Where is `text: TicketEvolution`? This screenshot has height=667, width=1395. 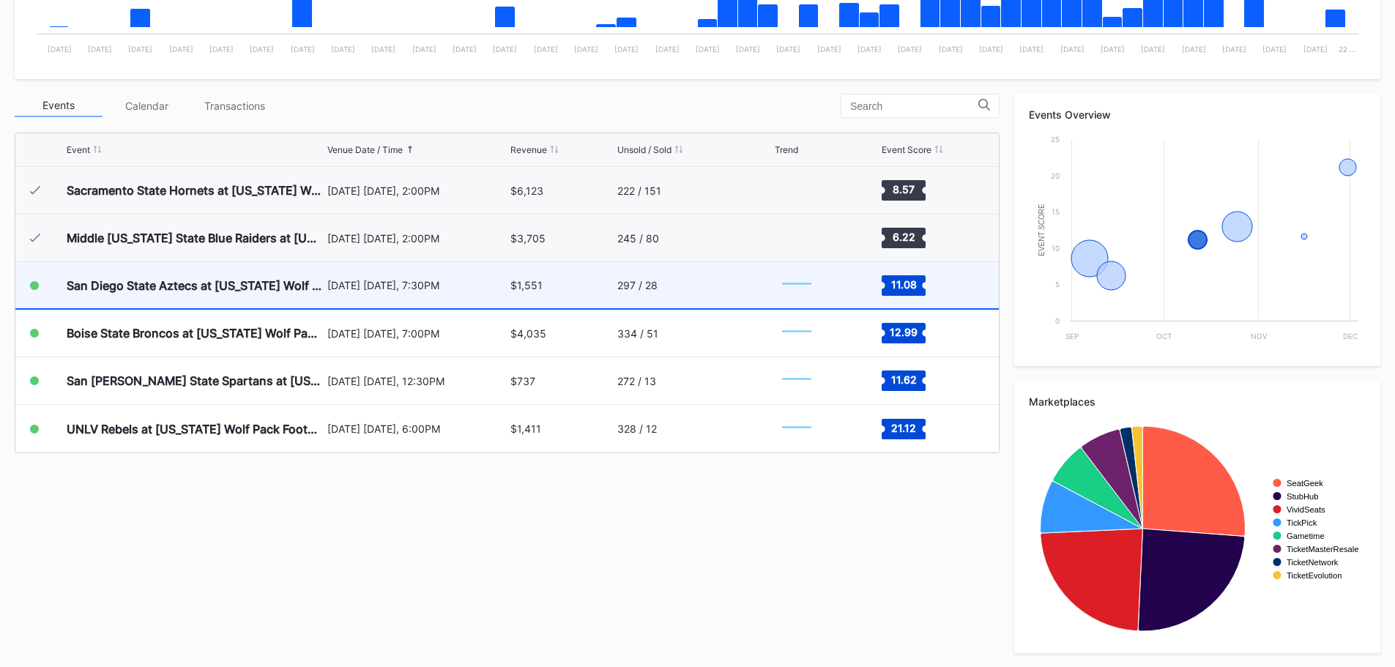
text: TicketEvolution is located at coordinates (1313, 575).